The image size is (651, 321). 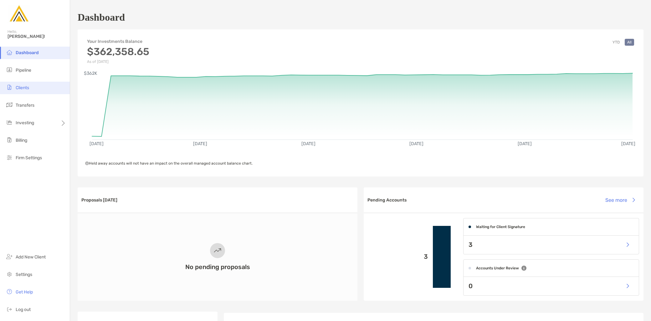 I want to click on span: Held away accounts will not have an impact on the overall managed account balance chart., so click(x=169, y=163).